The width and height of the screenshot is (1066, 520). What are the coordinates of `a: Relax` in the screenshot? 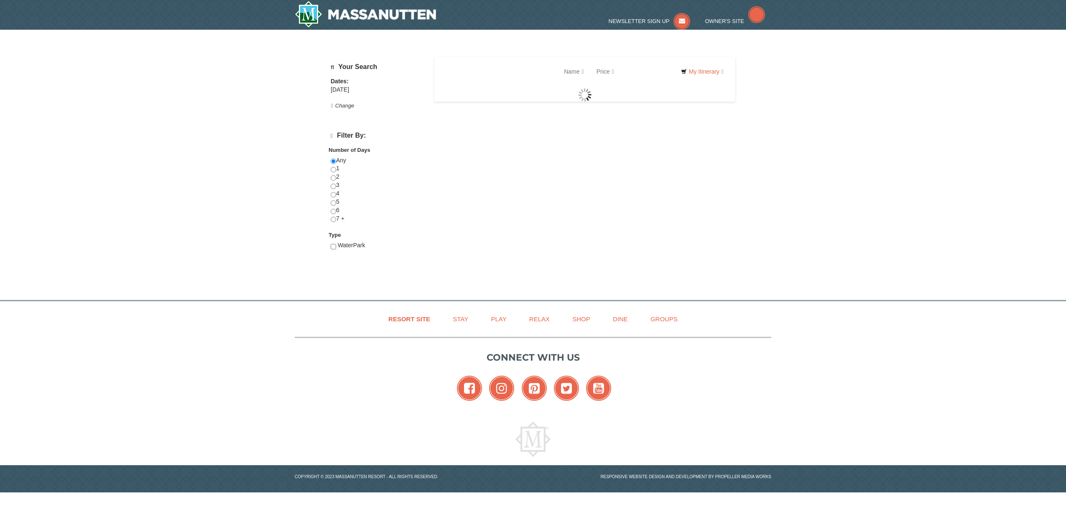 It's located at (539, 319).